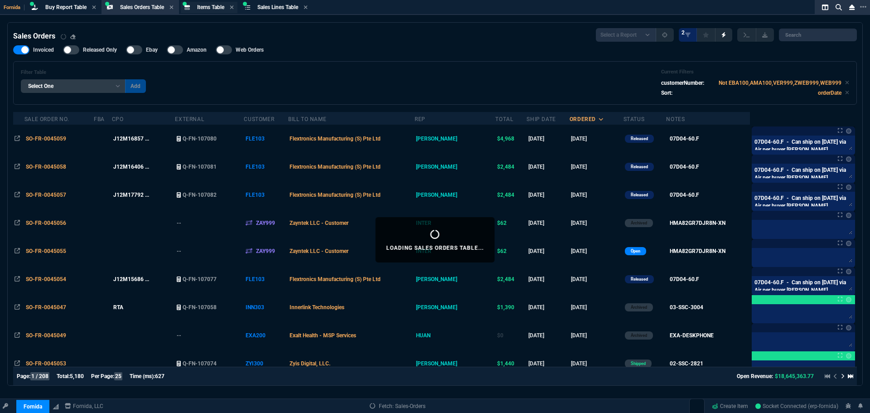 This screenshot has width=870, height=413. What do you see at coordinates (40, 376) in the screenshot?
I see `span: 1 / 208` at bounding box center [40, 376].